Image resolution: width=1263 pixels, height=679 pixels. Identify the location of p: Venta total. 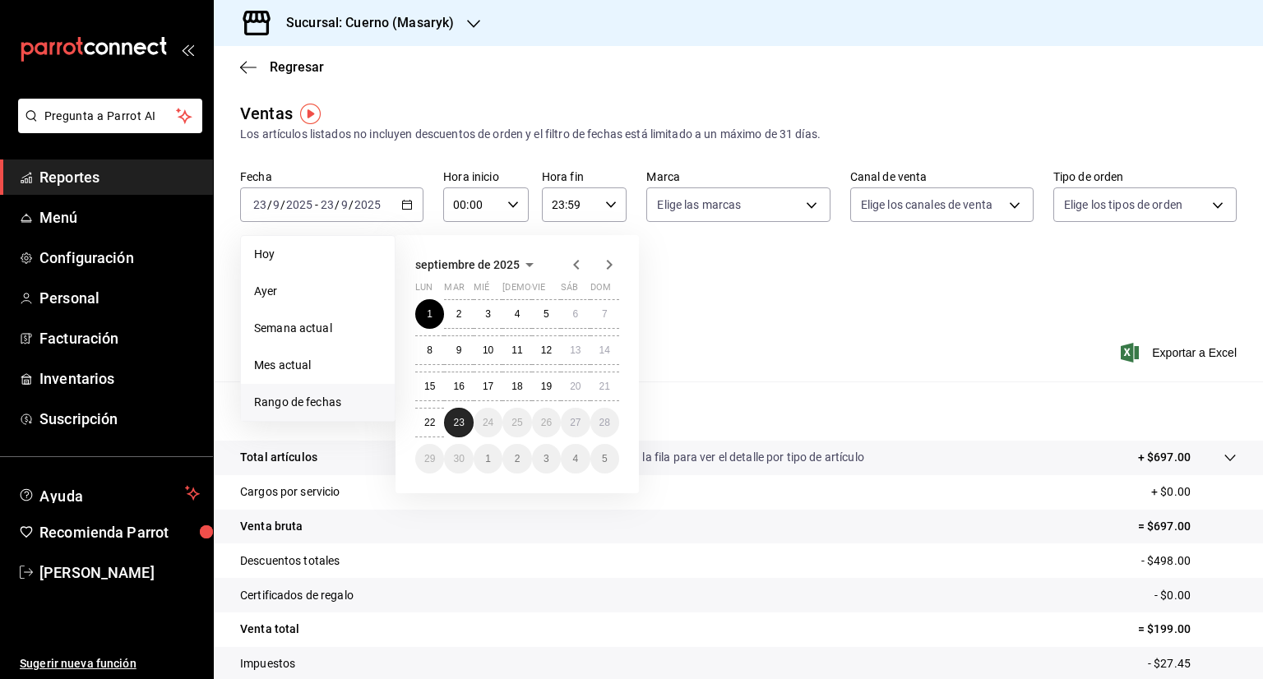
(270, 629).